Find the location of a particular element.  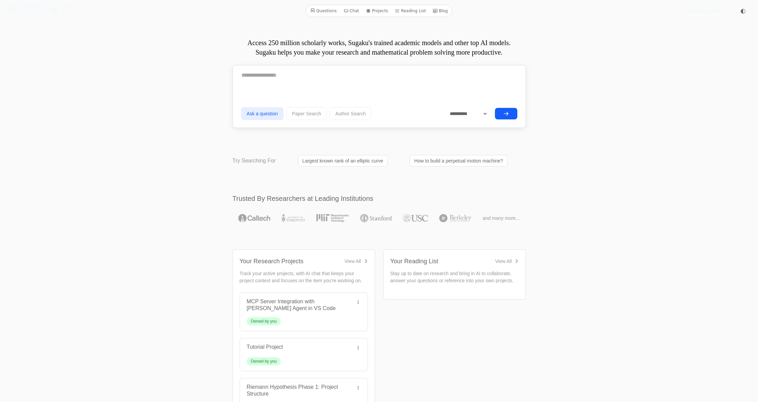

button: Paper Search is located at coordinates (306, 114).